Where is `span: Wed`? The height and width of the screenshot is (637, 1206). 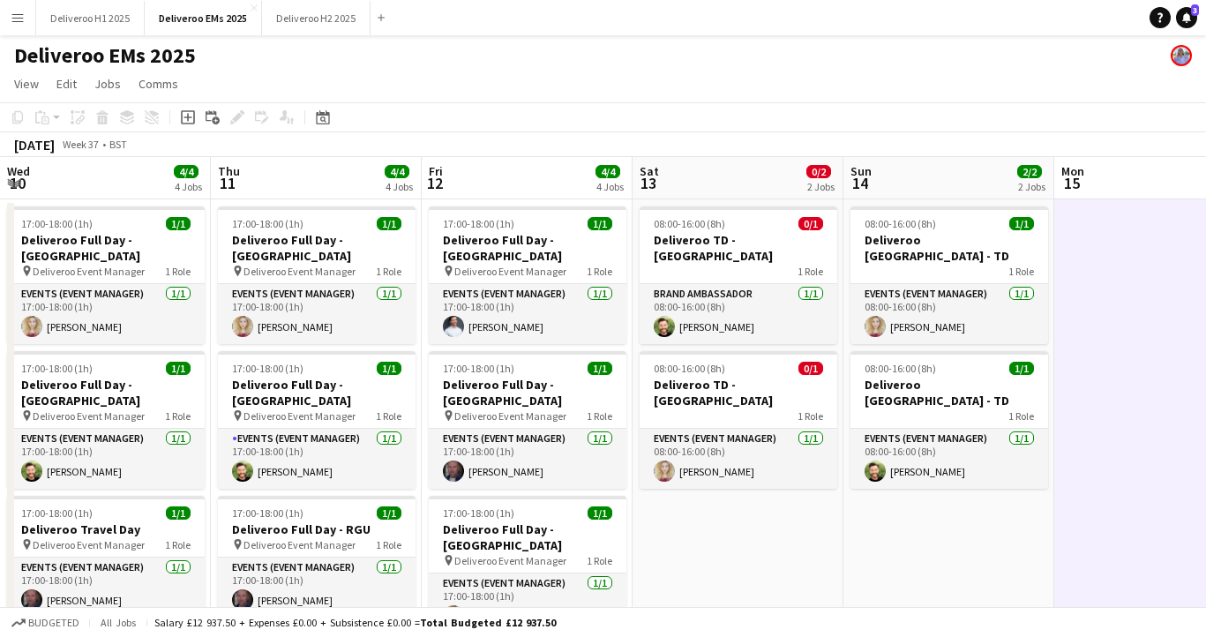
span: Wed is located at coordinates (19, 171).